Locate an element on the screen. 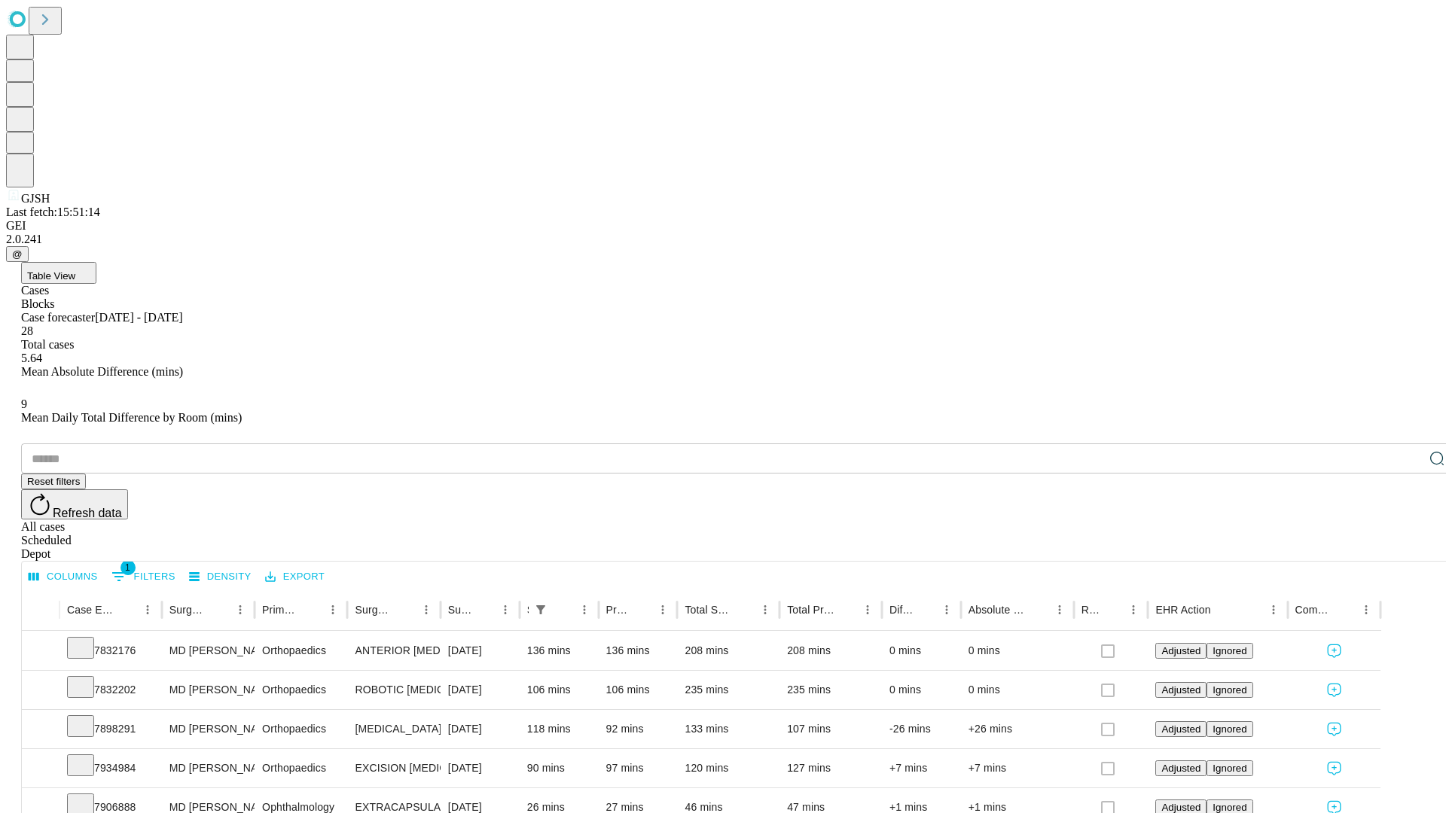  div: Total Predicted Duration is located at coordinates (810, 610).